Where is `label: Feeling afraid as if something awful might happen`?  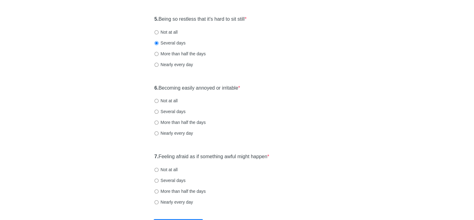
label: Feeling afraid as if something awful might happen is located at coordinates (212, 157).